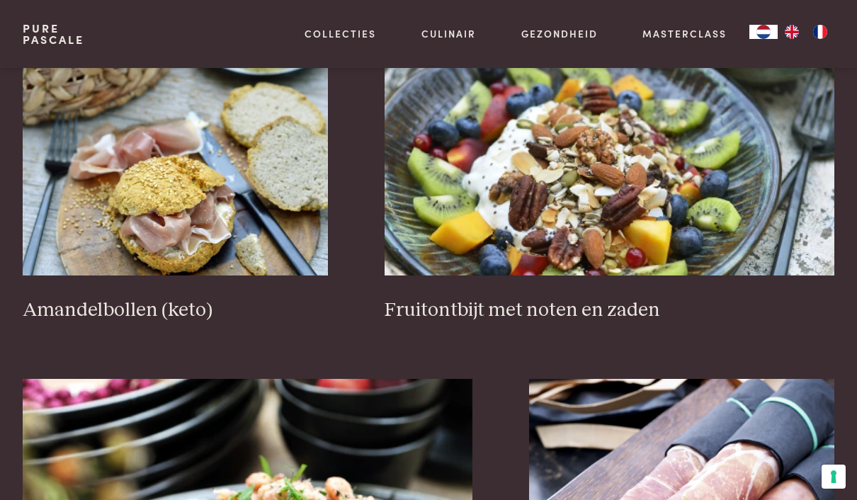 The image size is (857, 500). I want to click on ul: Language list, so click(806, 32).